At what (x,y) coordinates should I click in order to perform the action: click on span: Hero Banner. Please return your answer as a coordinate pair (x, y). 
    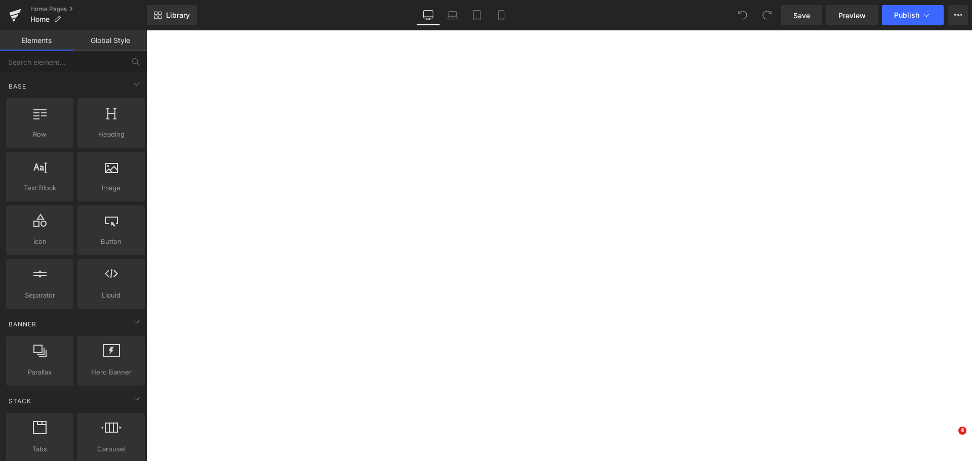
    Looking at the image, I should click on (111, 372).